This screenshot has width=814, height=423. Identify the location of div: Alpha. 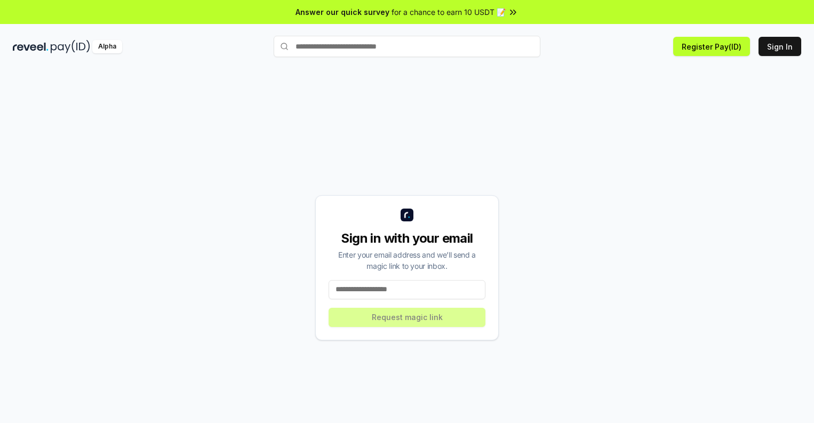
(107, 46).